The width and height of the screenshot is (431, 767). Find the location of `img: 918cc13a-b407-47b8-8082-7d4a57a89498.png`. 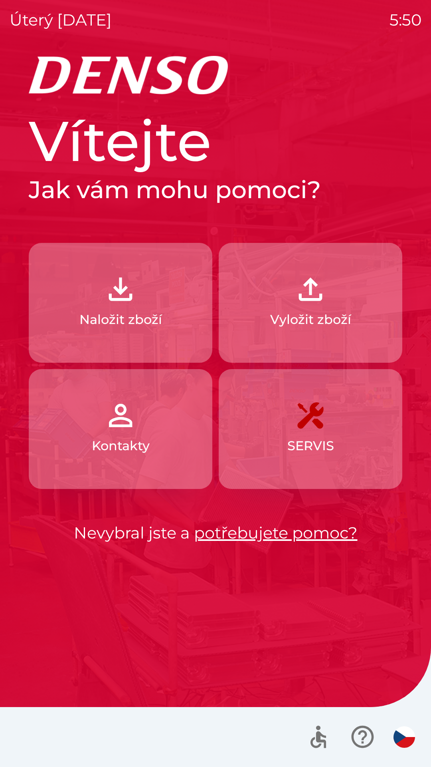

img: 918cc13a-b407-47b8-8082-7d4a57a89498.png is located at coordinates (121, 289).